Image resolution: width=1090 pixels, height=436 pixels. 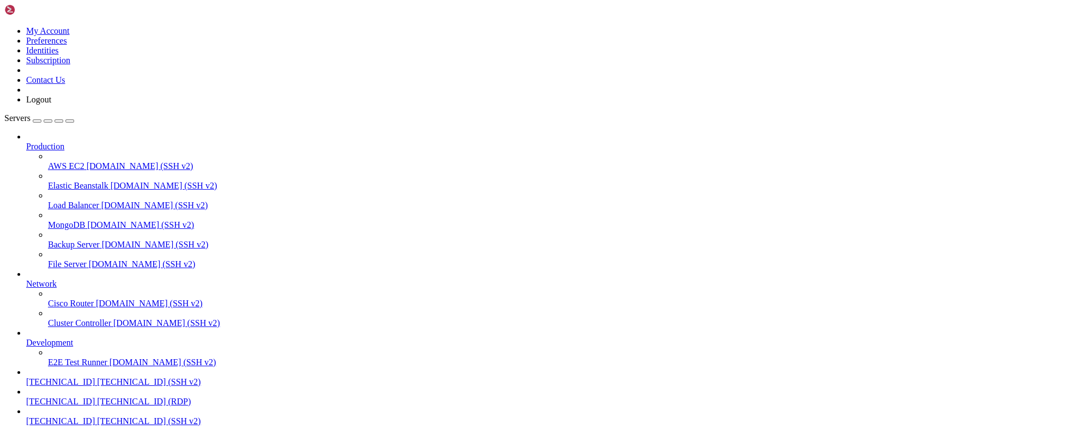 What do you see at coordinates (556, 284) in the screenshot?
I see `a: Network` at bounding box center [556, 284].